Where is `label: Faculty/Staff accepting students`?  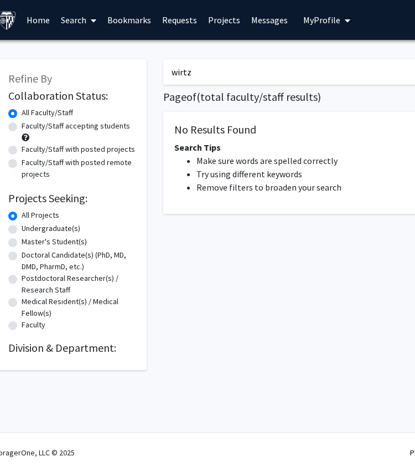 label: Faculty/Staff accepting students is located at coordinates (76, 126).